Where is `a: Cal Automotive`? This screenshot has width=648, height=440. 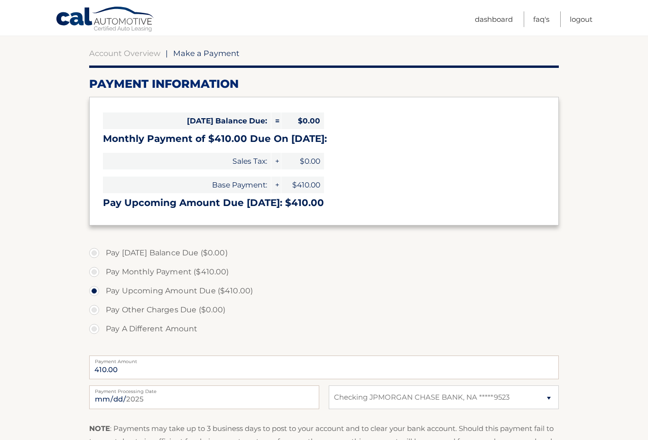 a: Cal Automotive is located at coordinates (105, 20).